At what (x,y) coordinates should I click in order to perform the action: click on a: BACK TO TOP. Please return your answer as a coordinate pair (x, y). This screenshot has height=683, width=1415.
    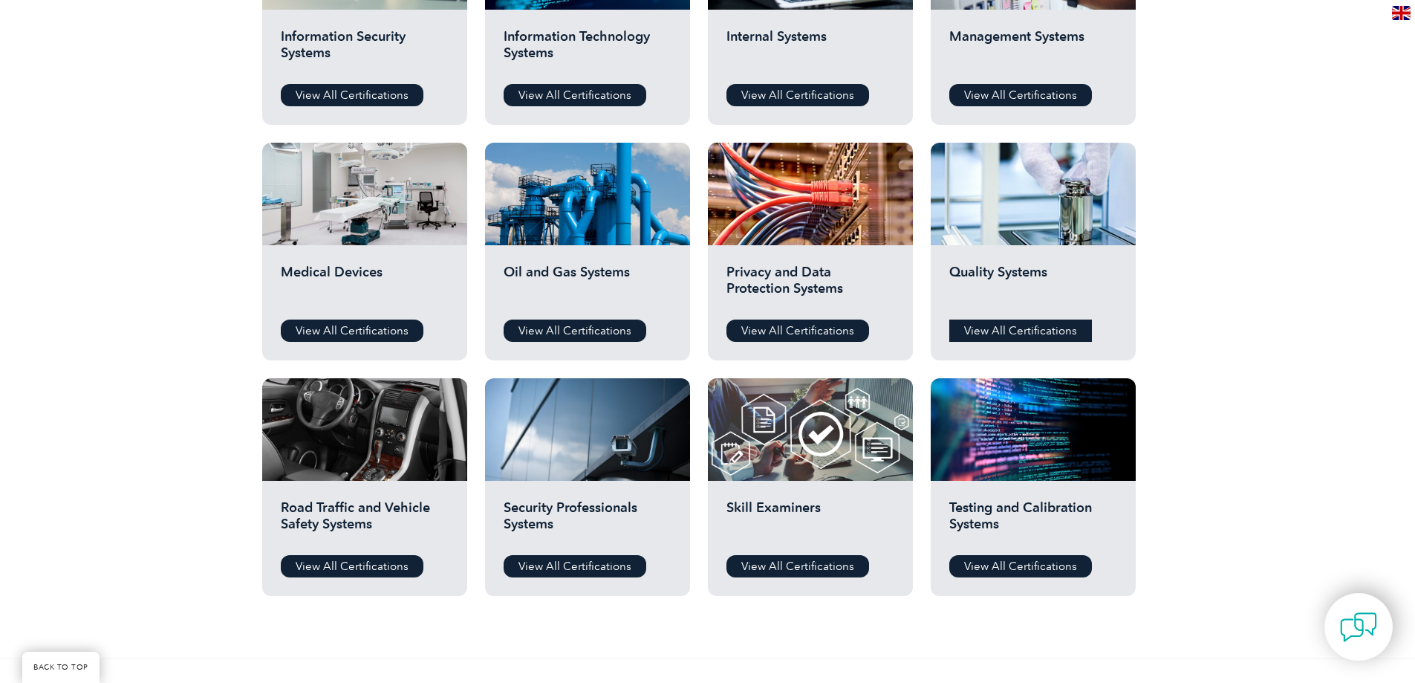
    Looking at the image, I should click on (61, 667).